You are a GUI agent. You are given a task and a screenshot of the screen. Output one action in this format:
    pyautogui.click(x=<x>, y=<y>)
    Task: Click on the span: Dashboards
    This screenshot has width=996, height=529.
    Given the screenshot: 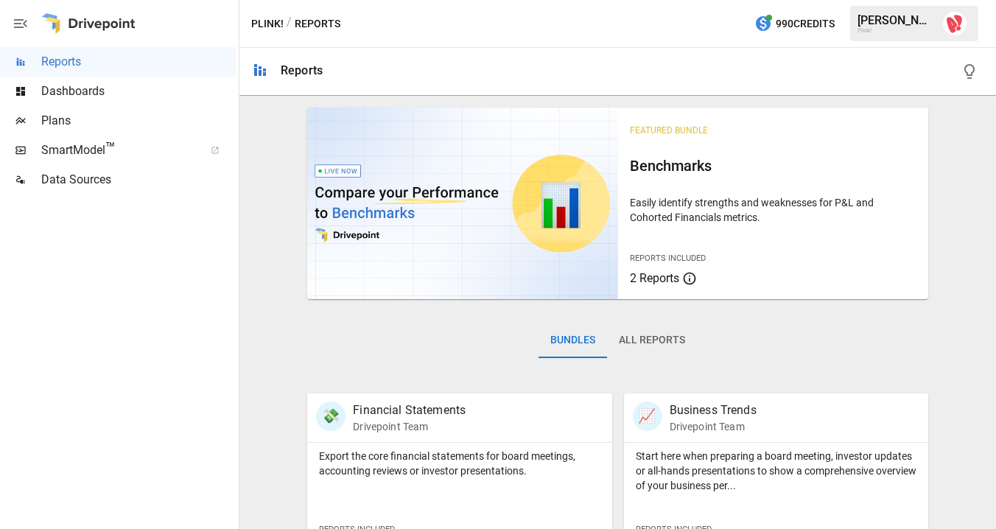 What is the action you would take?
    pyautogui.click(x=139, y=91)
    